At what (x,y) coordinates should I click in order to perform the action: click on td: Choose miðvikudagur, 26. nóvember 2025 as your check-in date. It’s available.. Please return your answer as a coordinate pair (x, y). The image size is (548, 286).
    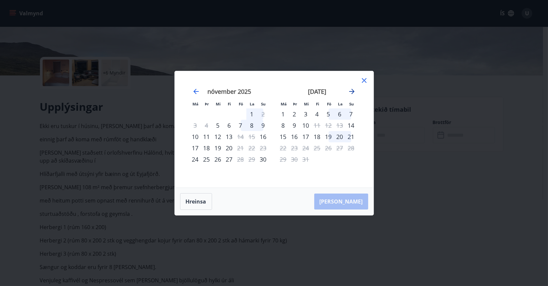
    Looking at the image, I should click on (218, 159).